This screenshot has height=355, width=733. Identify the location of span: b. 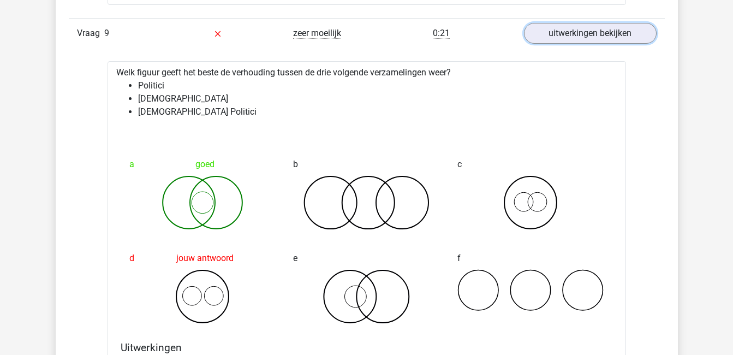
(295, 164).